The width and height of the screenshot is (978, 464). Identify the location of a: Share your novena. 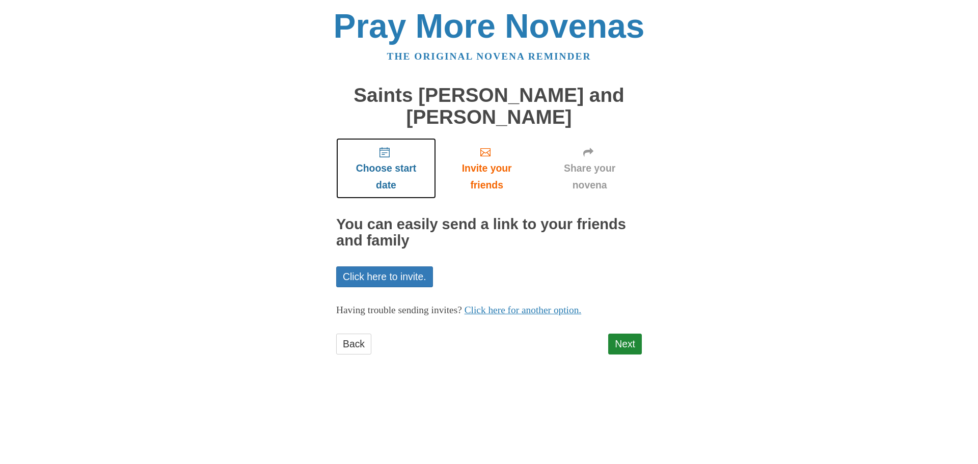
(590, 168).